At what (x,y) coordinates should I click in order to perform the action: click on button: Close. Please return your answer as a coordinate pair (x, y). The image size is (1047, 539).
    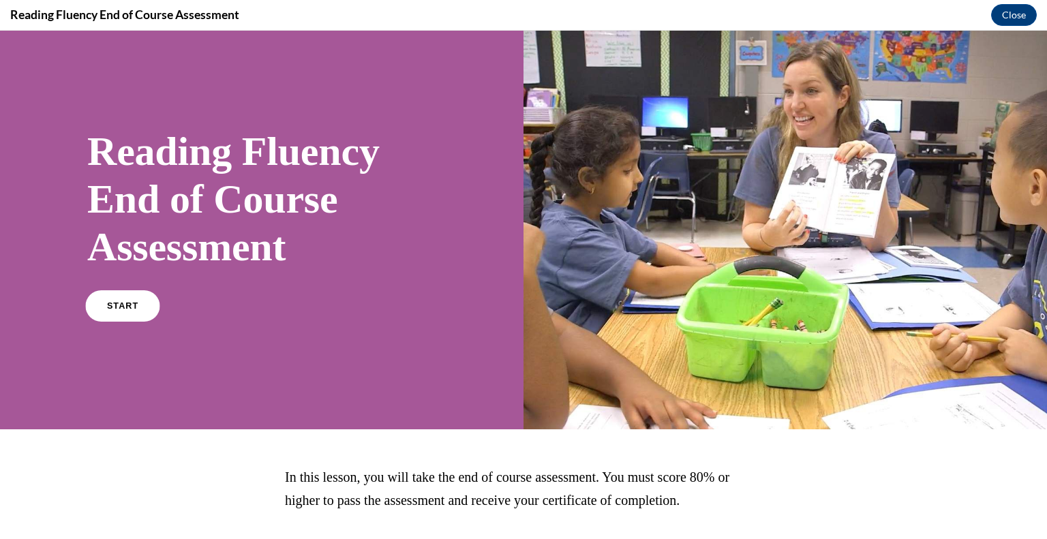
    Looking at the image, I should click on (1014, 15).